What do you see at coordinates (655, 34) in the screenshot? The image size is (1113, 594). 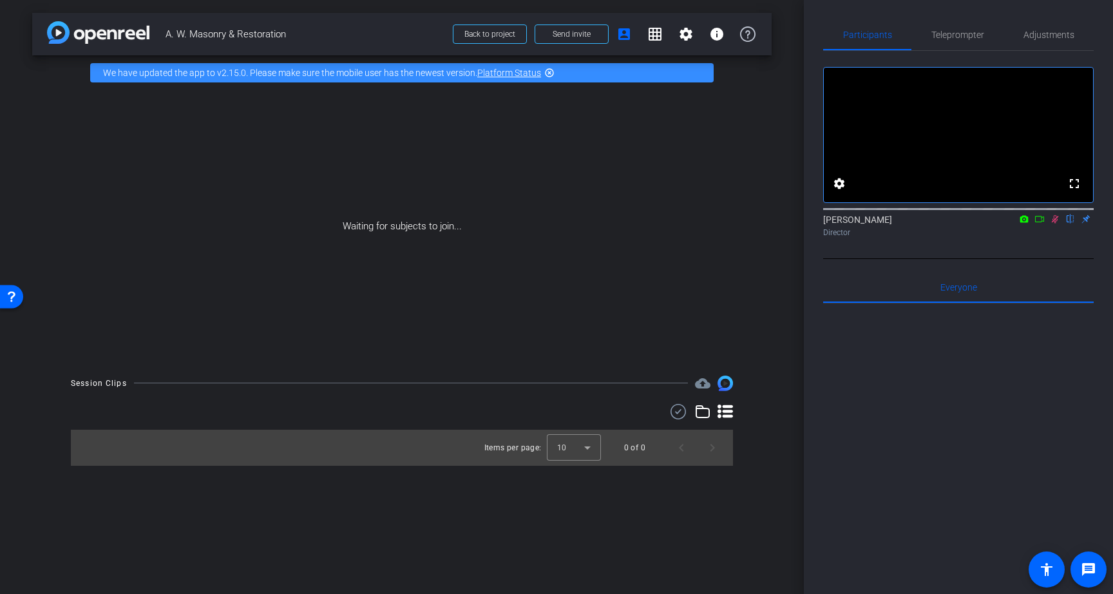 I see `mat-icon: grid_on` at bounding box center [655, 34].